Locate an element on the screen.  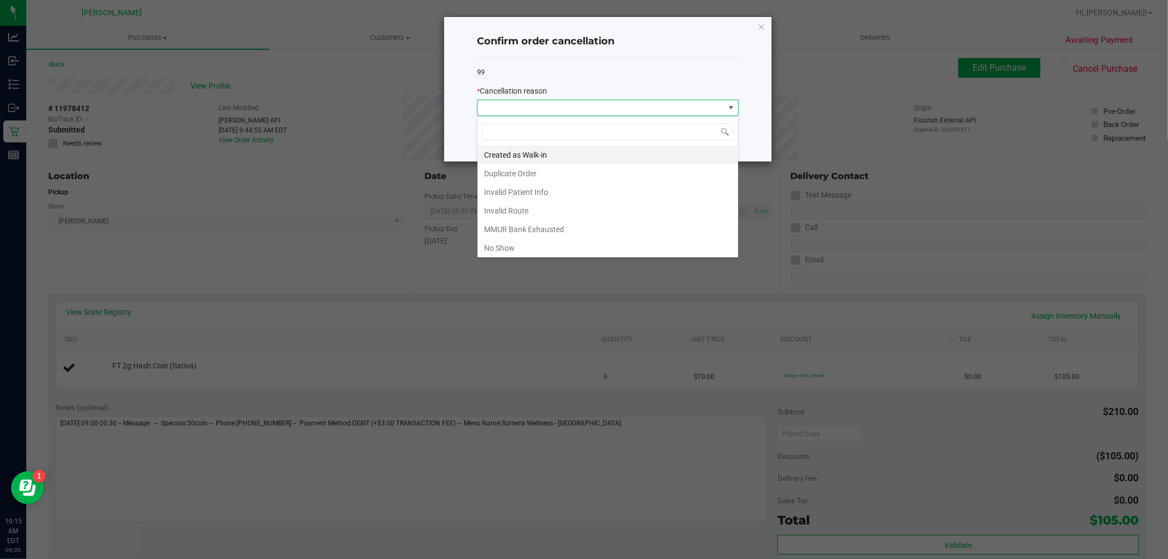
li: MMUR Bank Exhausted is located at coordinates (608, 229).